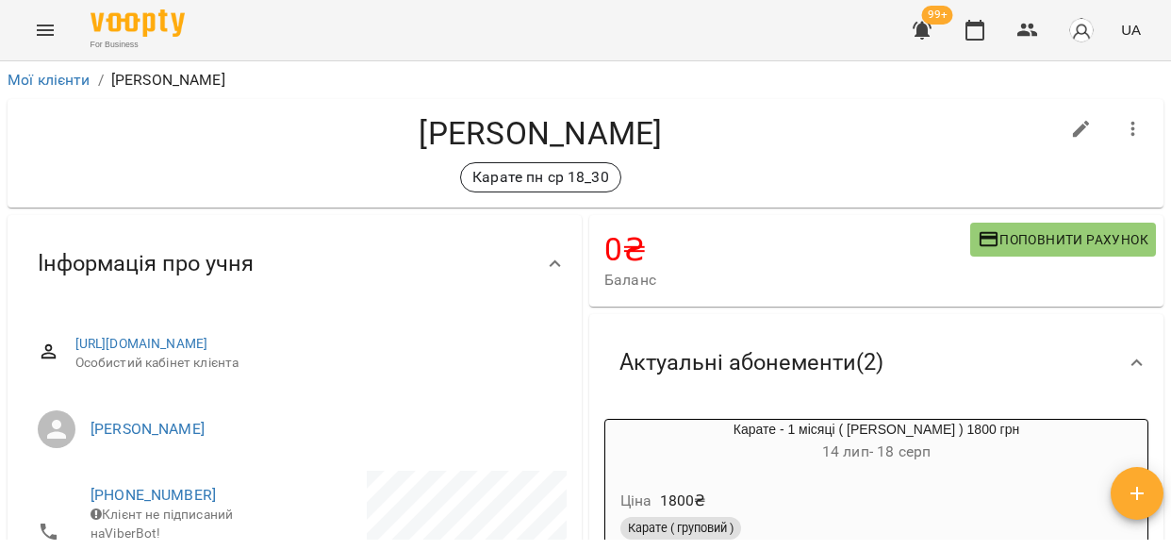 The image size is (1171, 550). I want to click on span: UA, so click(1131, 29).